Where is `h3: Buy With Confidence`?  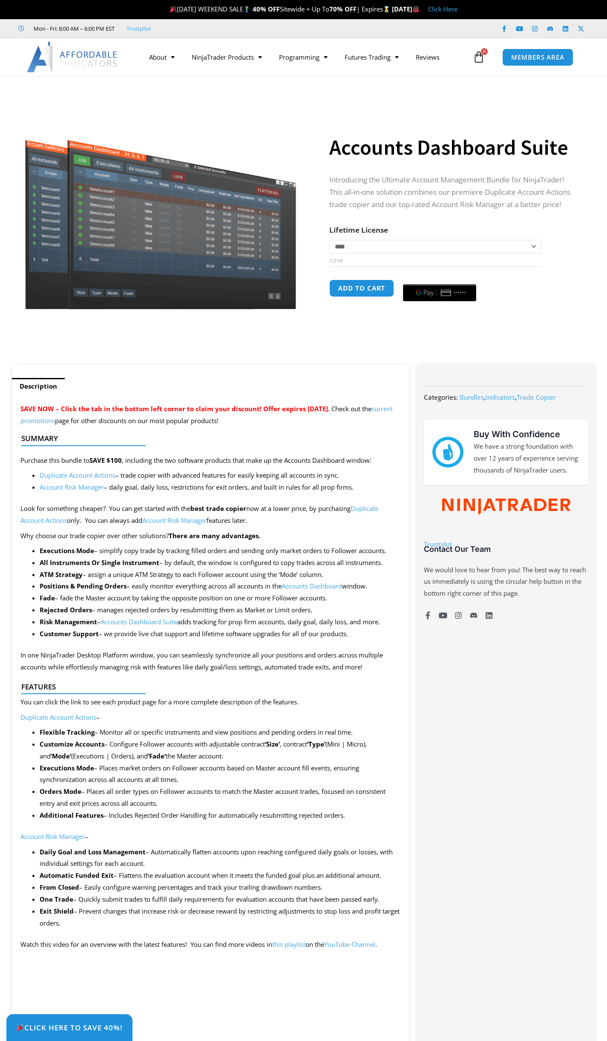
h3: Buy With Confidence is located at coordinates (527, 434).